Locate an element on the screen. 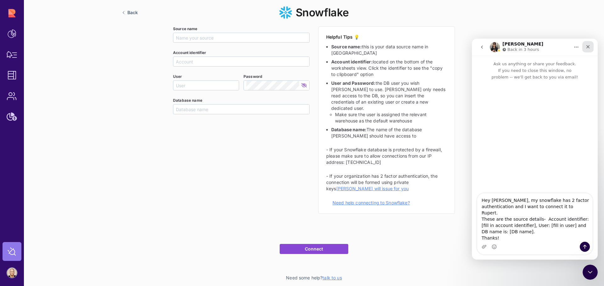 This screenshot has height=286, width=604. p: - If your organization has 2 factor authentication, the connection will be formed using private keys is located at coordinates (386, 183).